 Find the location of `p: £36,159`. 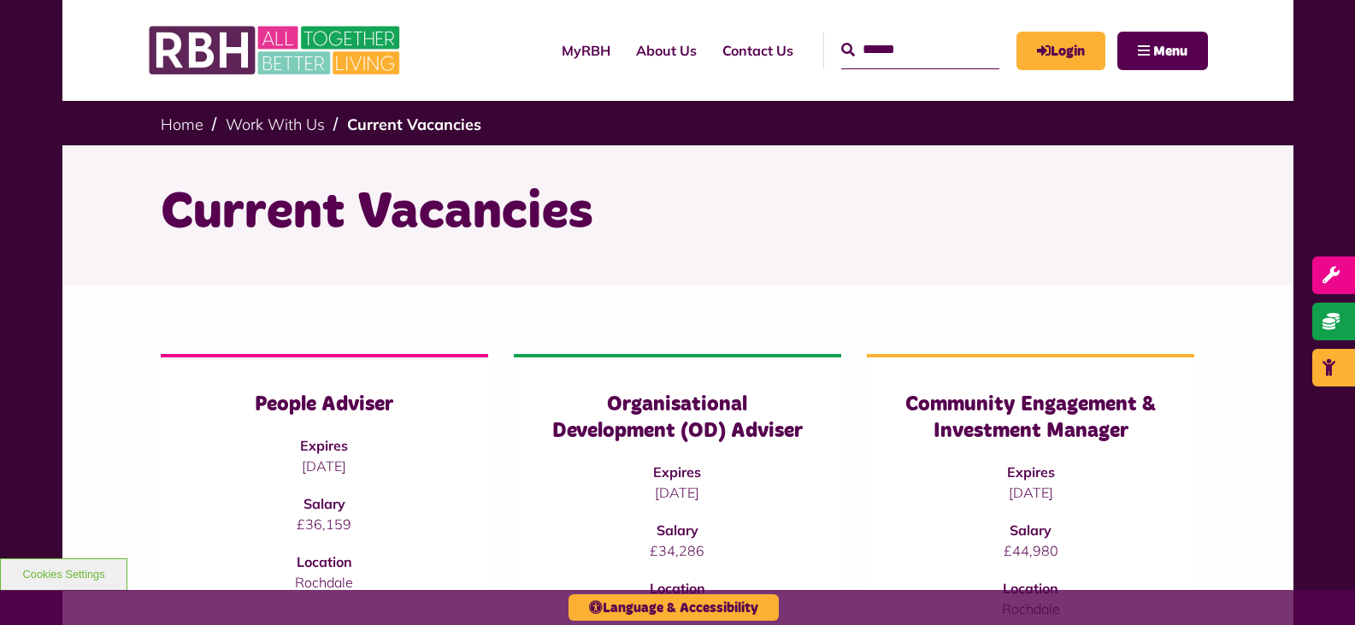

p: £36,159 is located at coordinates (324, 524).